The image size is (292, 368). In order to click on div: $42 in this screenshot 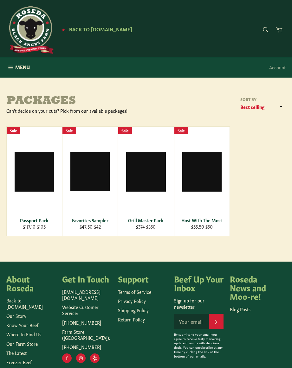, I will do `click(90, 226)`.